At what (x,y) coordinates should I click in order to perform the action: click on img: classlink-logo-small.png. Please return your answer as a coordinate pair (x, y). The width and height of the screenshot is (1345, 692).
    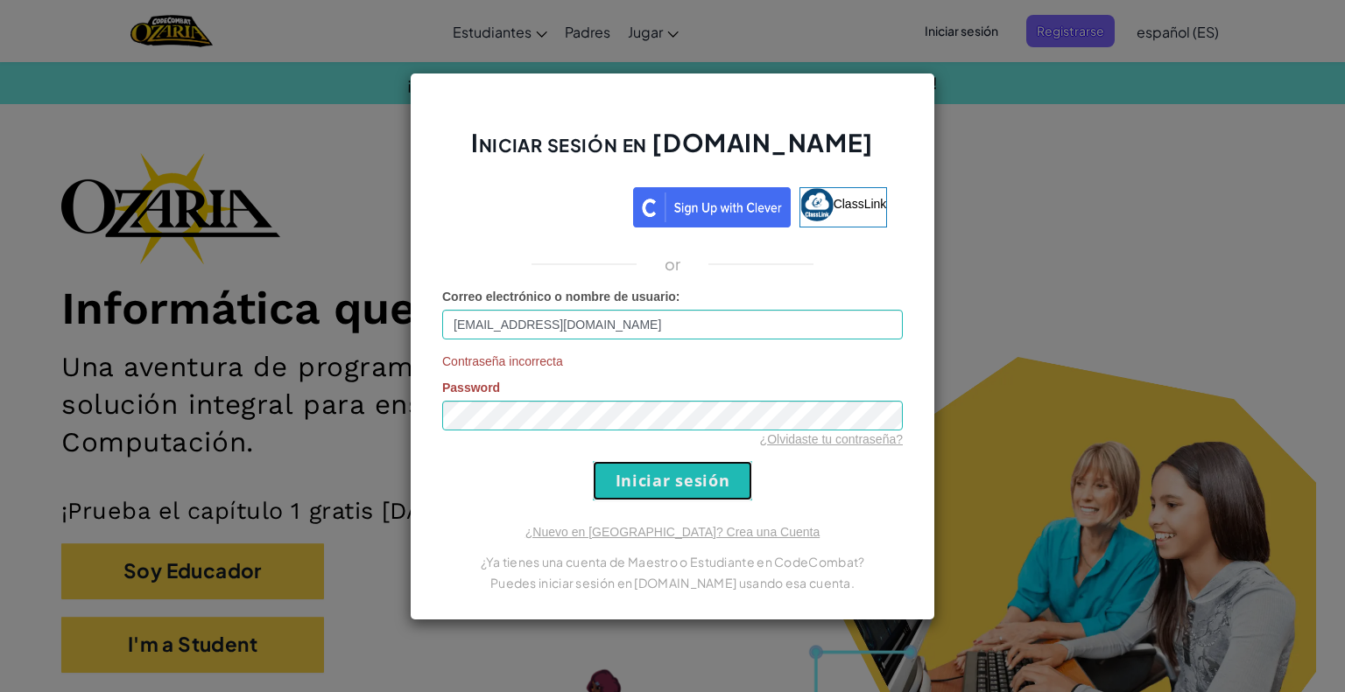
    Looking at the image, I should click on (817, 205).